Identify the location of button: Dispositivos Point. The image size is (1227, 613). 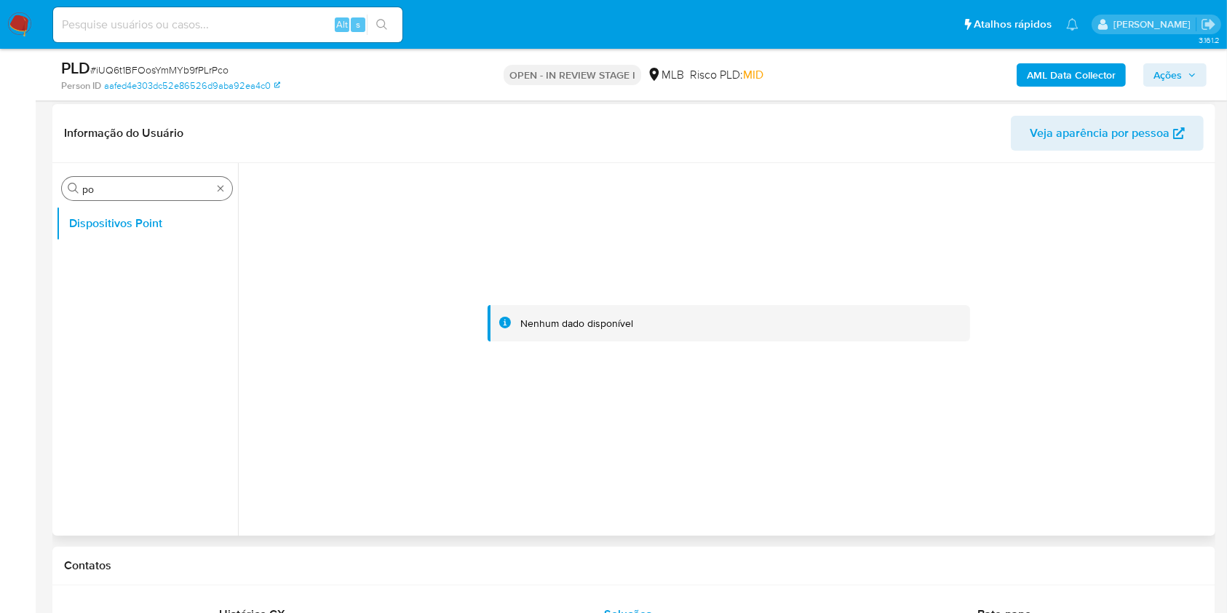
(147, 223).